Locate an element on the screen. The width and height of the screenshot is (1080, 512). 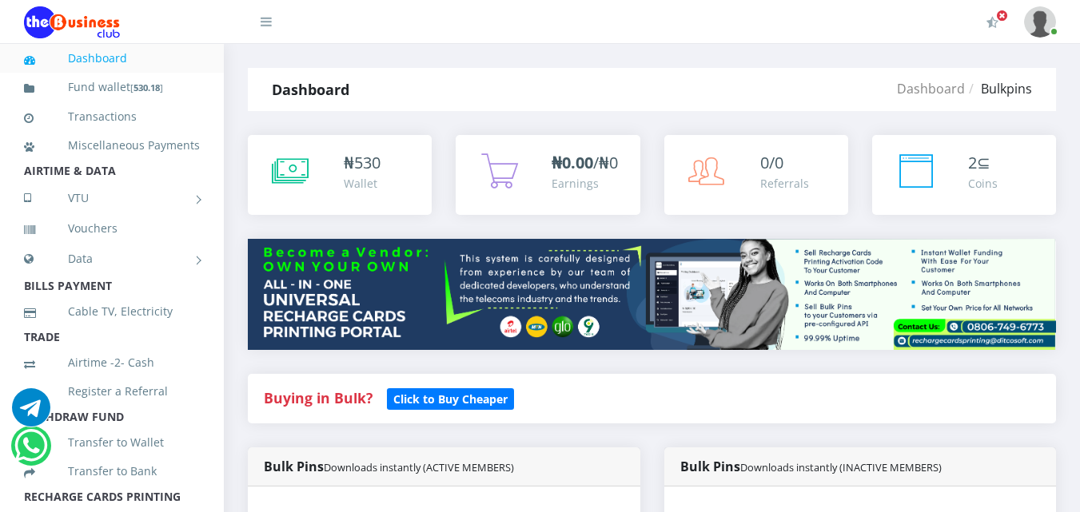
a: 0/0 Referrals is located at coordinates (756, 175).